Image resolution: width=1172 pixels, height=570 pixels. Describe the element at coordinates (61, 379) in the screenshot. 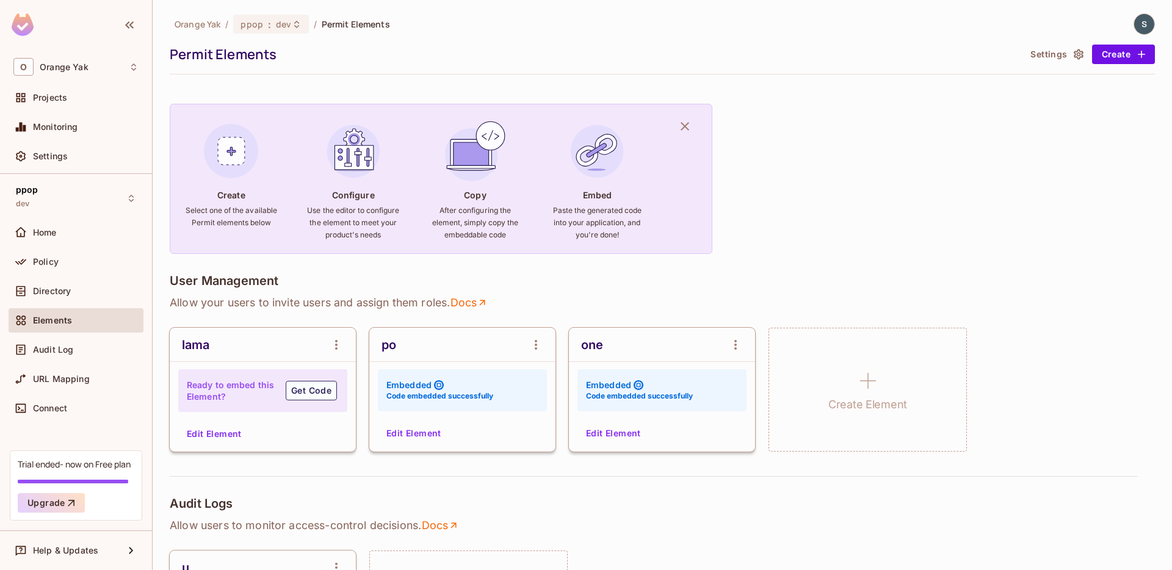

I see `span: URL Mapping` at that location.